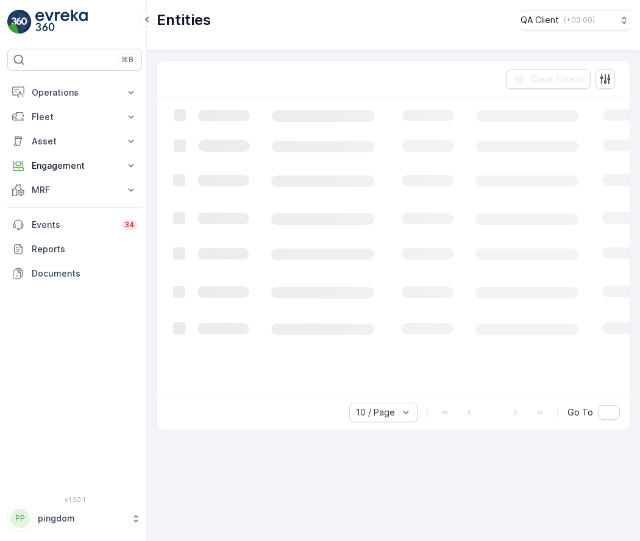  I want to click on div: PP, so click(20, 519).